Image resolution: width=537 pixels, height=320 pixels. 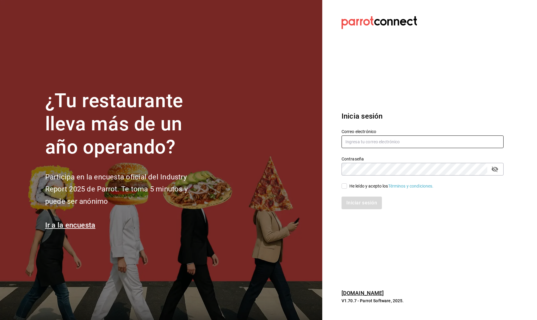 I want to click on h1: ¿Tu restaurante lleva más de un año operando?, so click(x=127, y=124).